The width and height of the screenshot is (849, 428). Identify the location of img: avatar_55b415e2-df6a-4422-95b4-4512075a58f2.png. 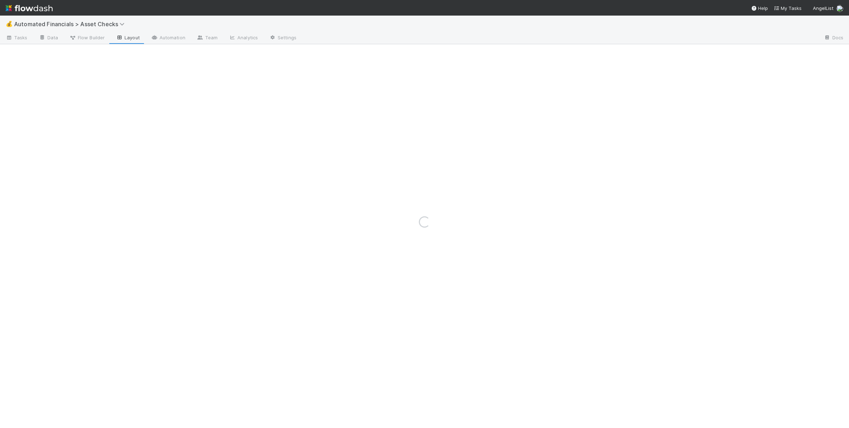
(840, 8).